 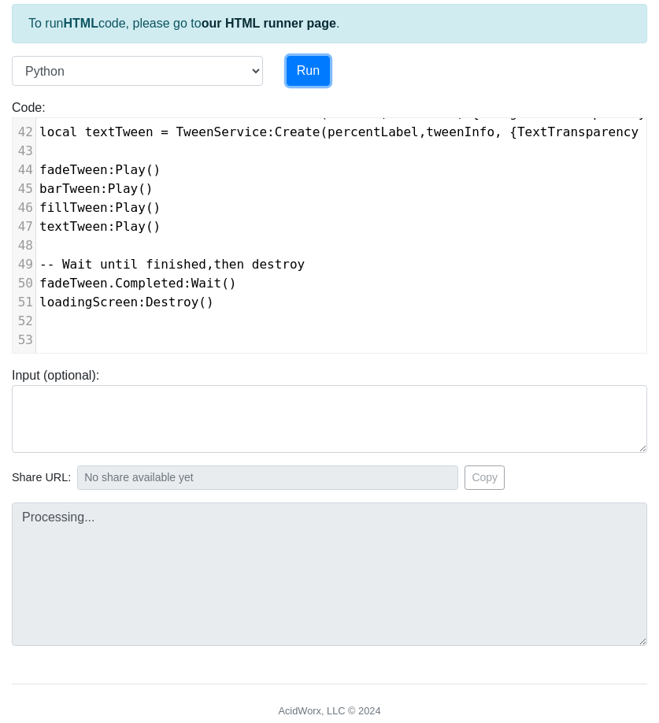 What do you see at coordinates (24, 284) in the screenshot?
I see `div: 50` at bounding box center [24, 284].